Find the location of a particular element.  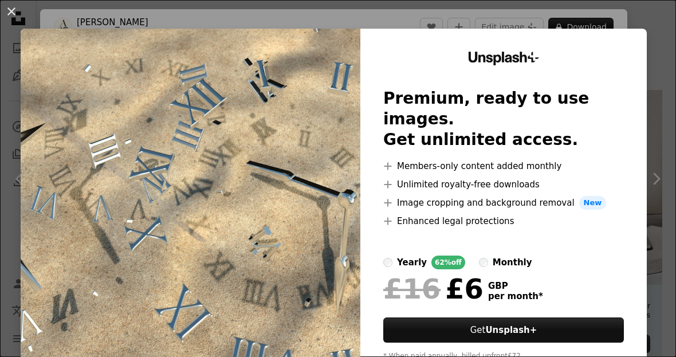

li: Image cropping and background removal is located at coordinates (503, 203).